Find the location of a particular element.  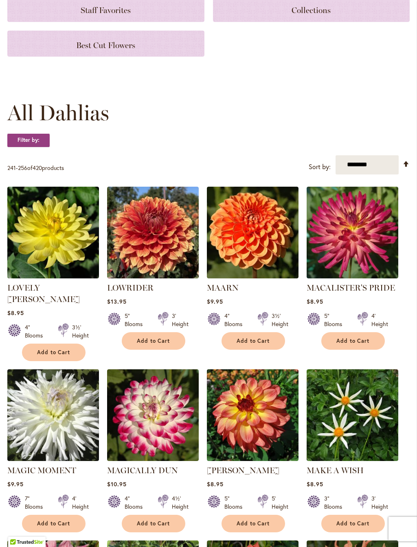

span: 420 is located at coordinates (37, 168).